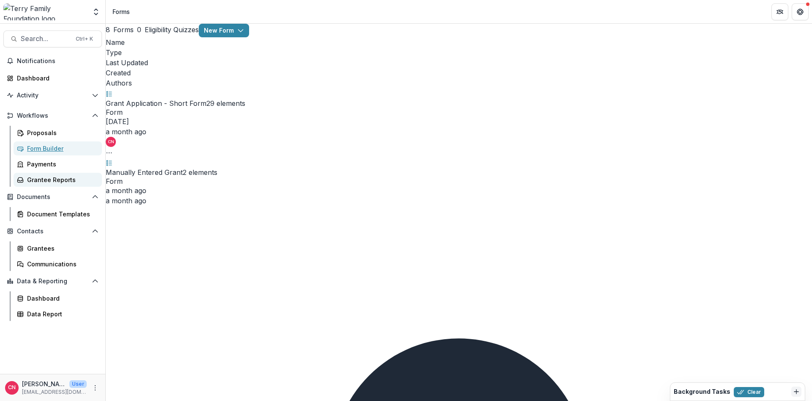  Describe the element at coordinates (58, 214) in the screenshot. I see `a: Document Templates` at that location.